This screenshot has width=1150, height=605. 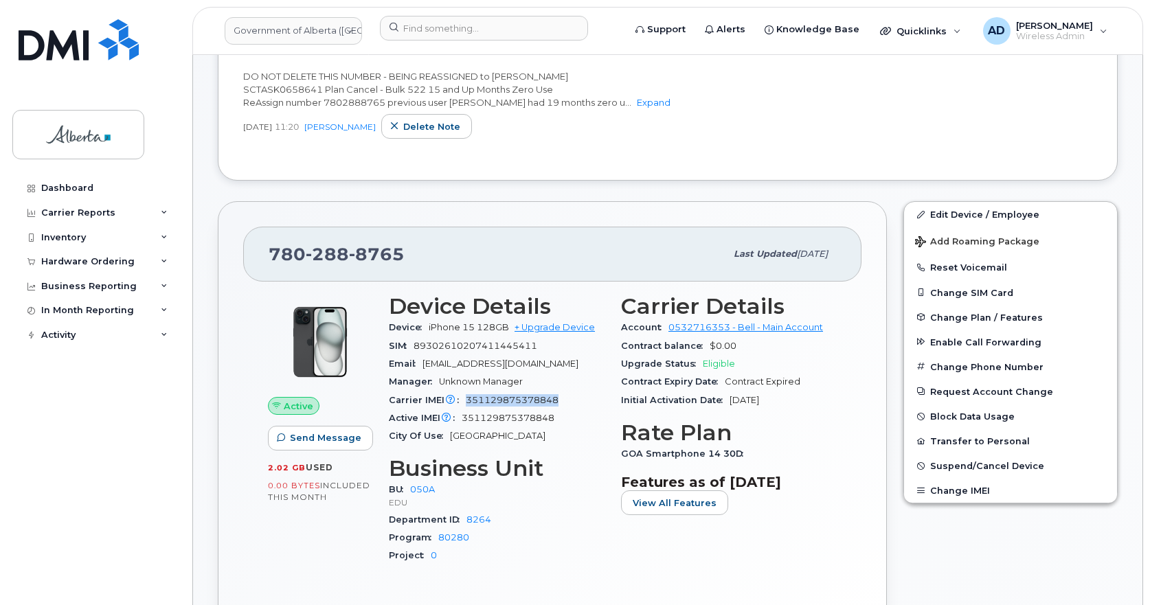 I want to click on span: Initial Activation Date, so click(x=675, y=400).